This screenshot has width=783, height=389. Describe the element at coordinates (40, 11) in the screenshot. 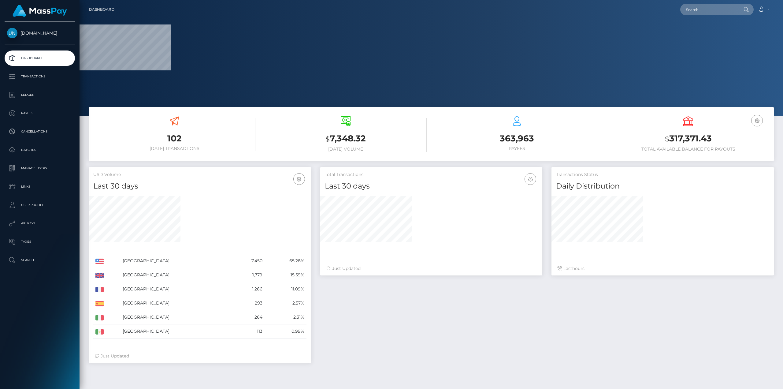

I see `img: MassPay Logo` at that location.